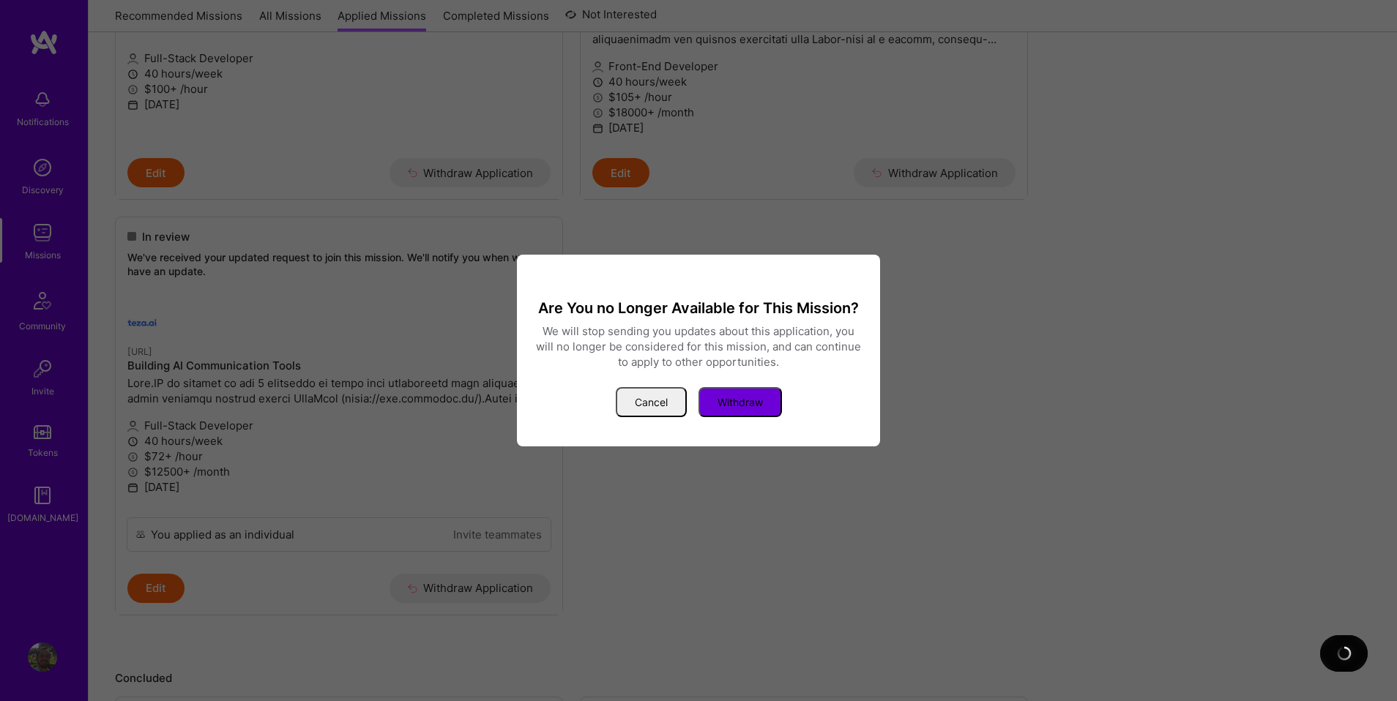 The width and height of the screenshot is (1397, 701). What do you see at coordinates (698, 308) in the screenshot?
I see `h3: Are You no Longer Available for This Mission?` at bounding box center [698, 308].